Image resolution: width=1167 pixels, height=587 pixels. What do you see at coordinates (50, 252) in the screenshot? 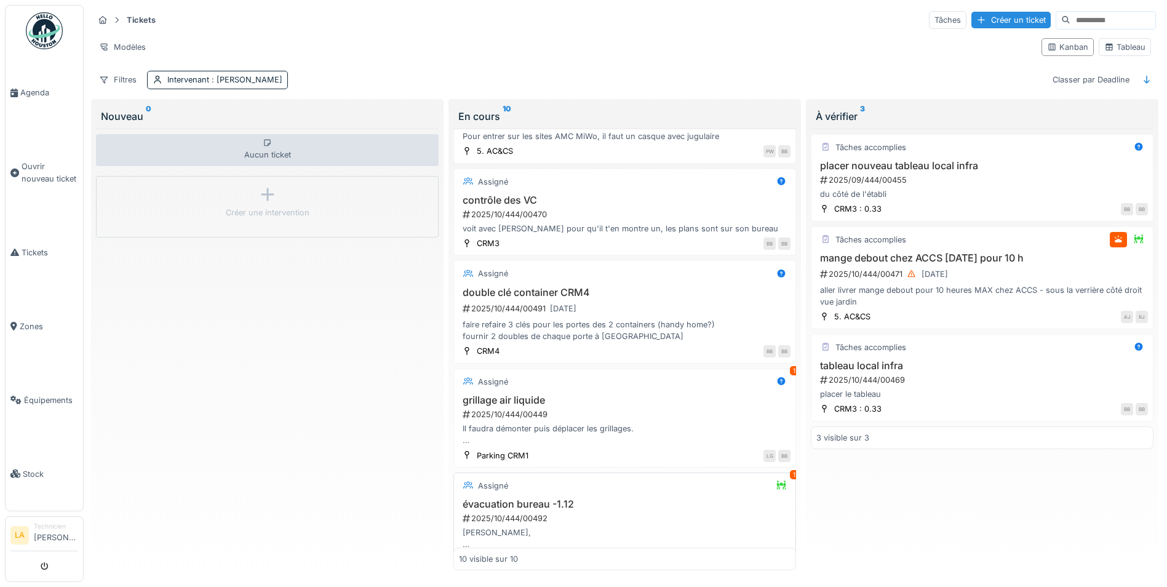
I see `span: Tickets` at bounding box center [50, 252].